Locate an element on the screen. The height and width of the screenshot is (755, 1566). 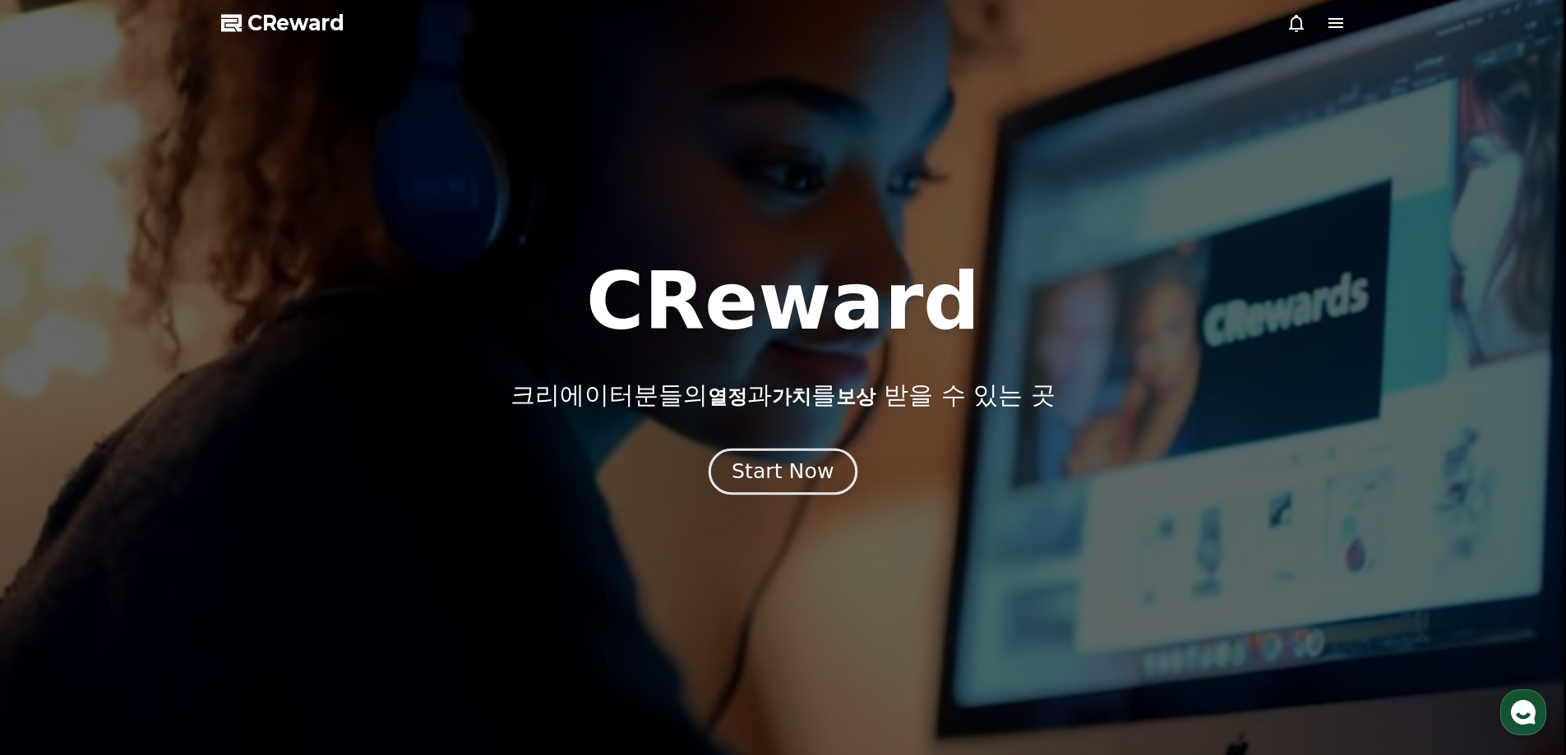
a: Start Now is located at coordinates (782, 473).